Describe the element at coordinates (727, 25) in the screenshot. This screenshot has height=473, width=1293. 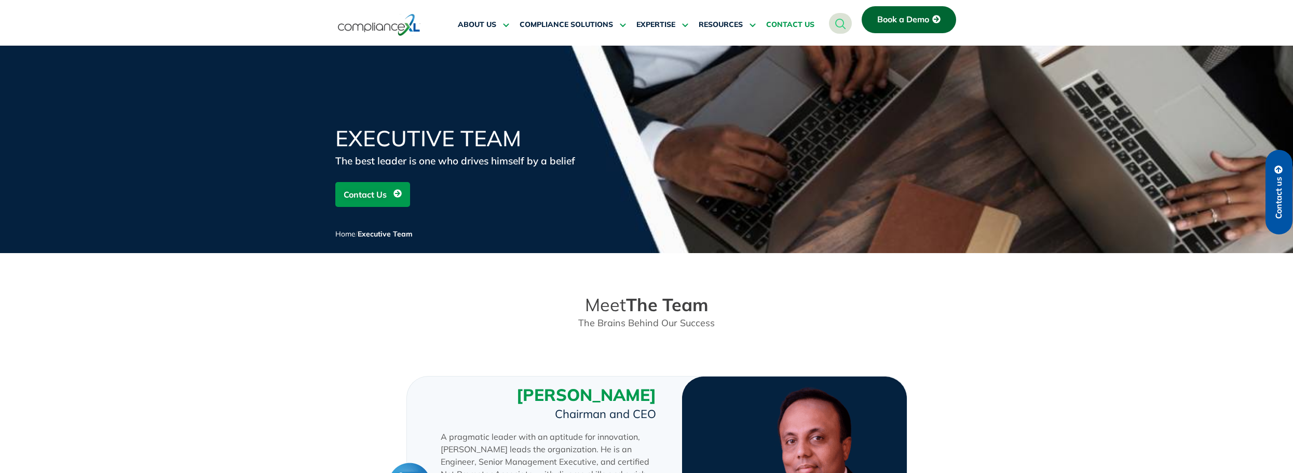
I see `a: RESOURCES` at that location.